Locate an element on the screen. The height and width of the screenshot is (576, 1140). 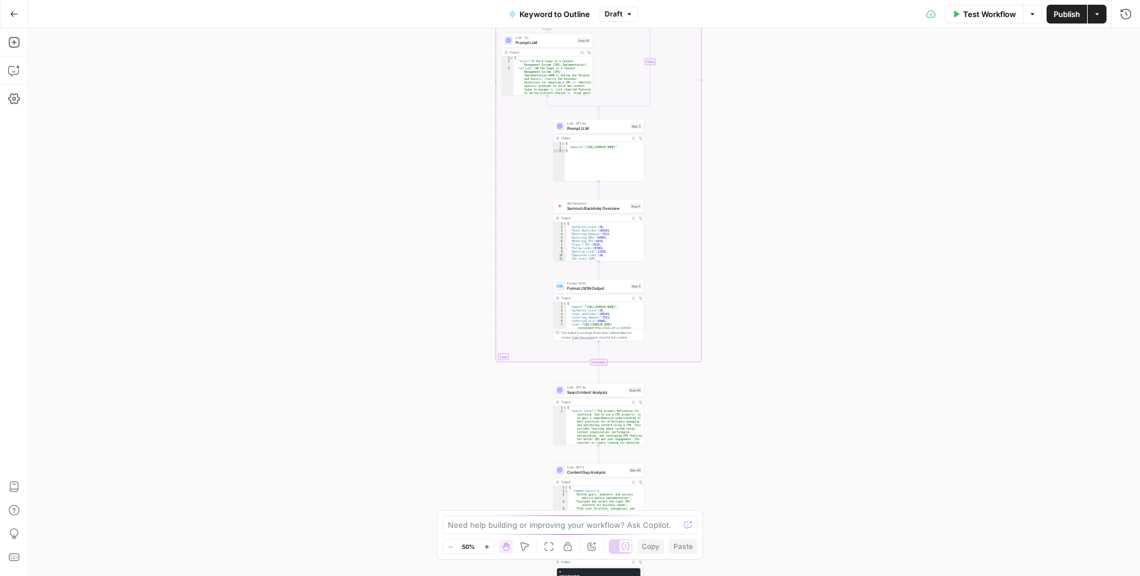
span: Paste is located at coordinates (683, 546).